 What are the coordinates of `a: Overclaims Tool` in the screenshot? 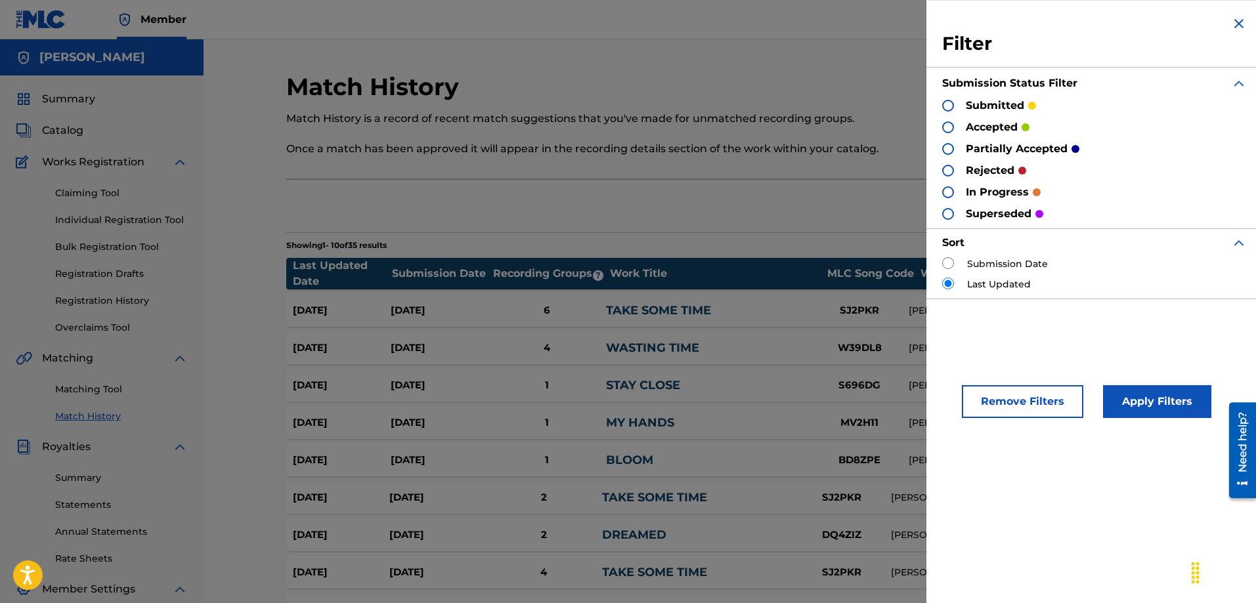 It's located at (121, 328).